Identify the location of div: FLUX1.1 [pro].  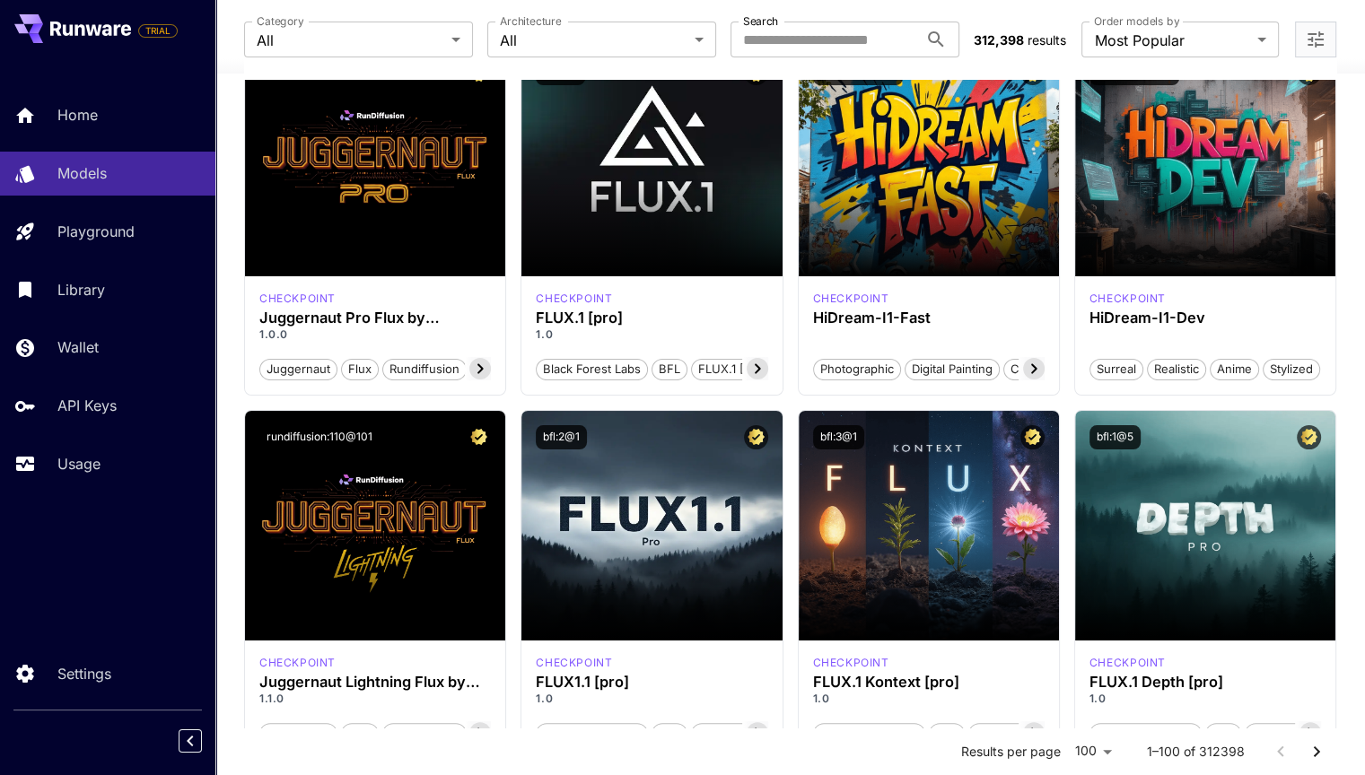
(651, 682).